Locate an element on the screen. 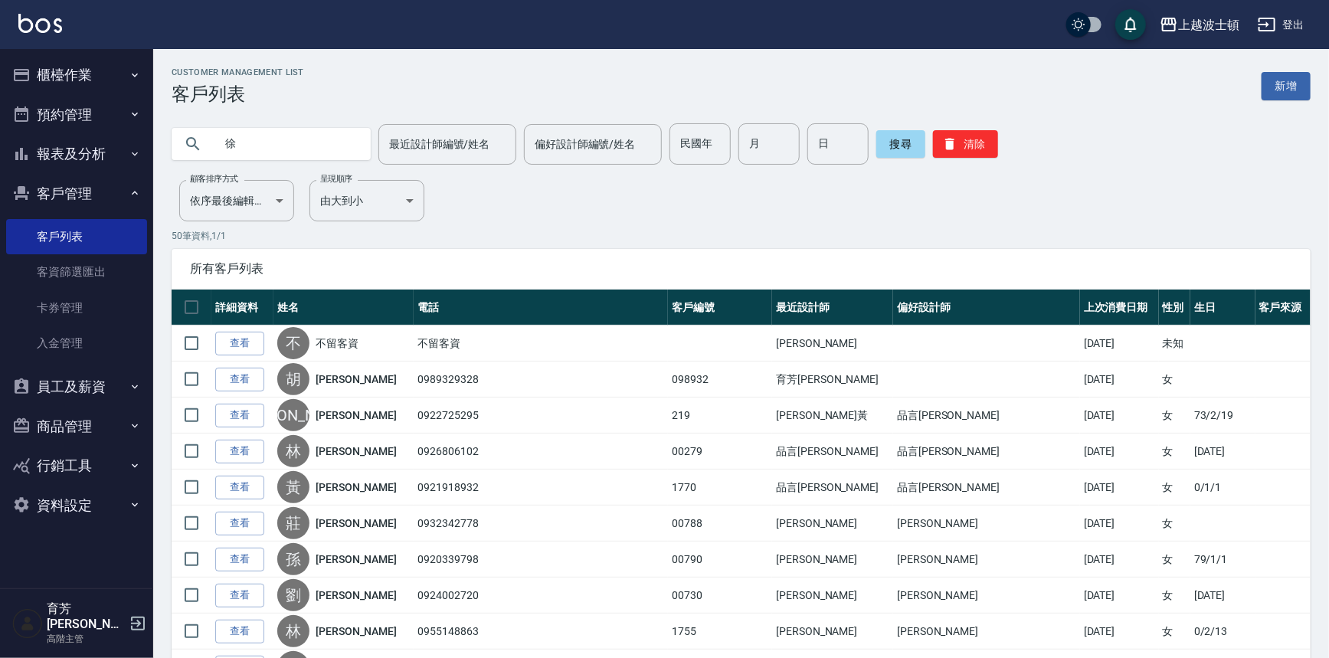 This screenshot has width=1329, height=658. button: save is located at coordinates (1130, 25).